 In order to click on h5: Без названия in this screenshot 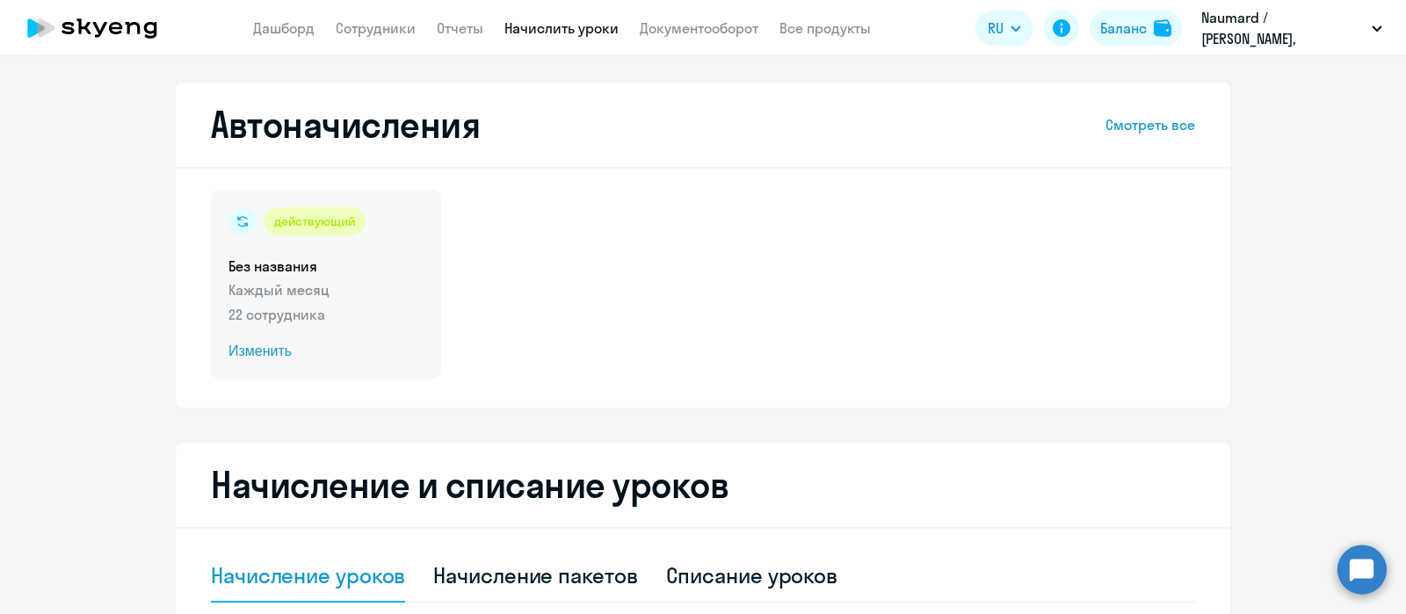, I will do `click(326, 266)`.